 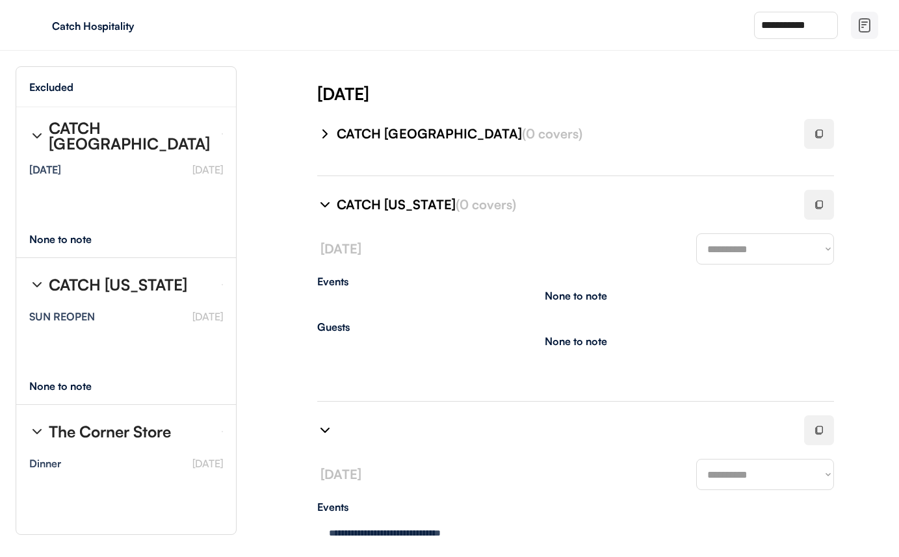 What do you see at coordinates (865, 25) in the screenshot?
I see `img: file-02.svg` at bounding box center [865, 25].